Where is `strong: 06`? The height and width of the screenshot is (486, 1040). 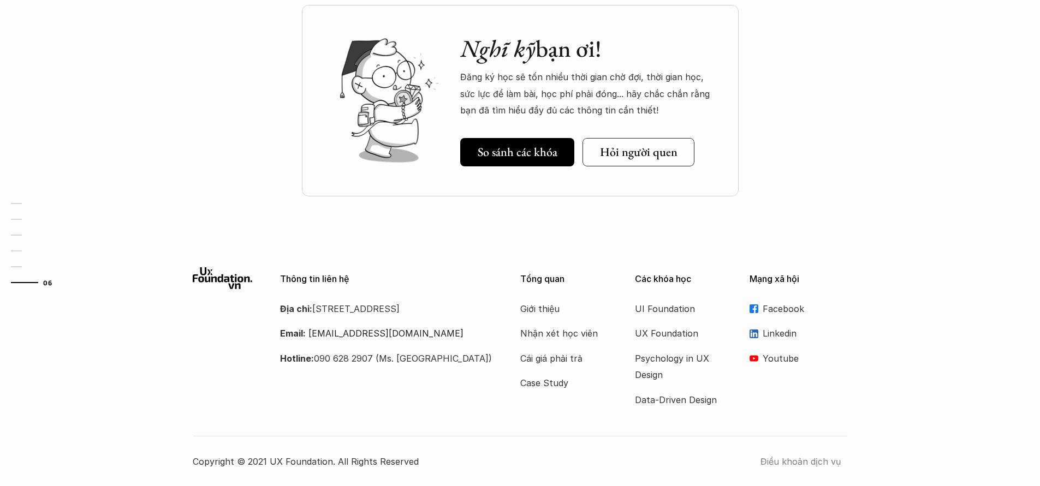
strong: 06 is located at coordinates (47, 283).